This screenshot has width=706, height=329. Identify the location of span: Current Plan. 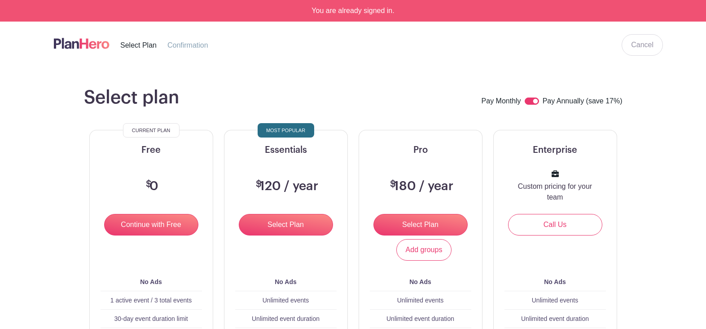
(151, 130).